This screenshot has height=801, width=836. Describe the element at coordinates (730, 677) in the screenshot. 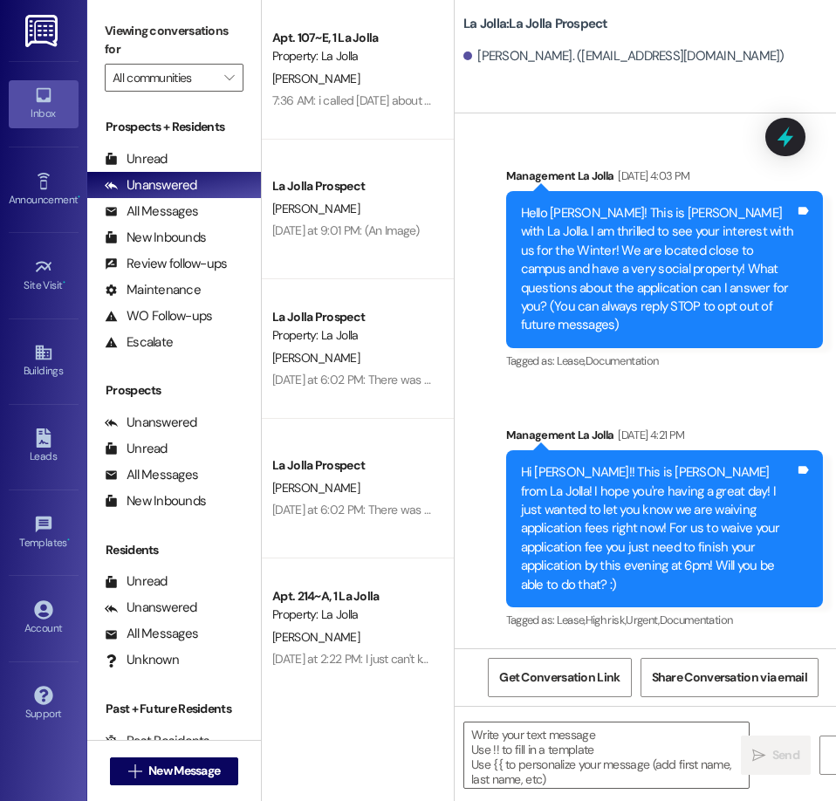

I see `span: Share Conversation via email` at that location.